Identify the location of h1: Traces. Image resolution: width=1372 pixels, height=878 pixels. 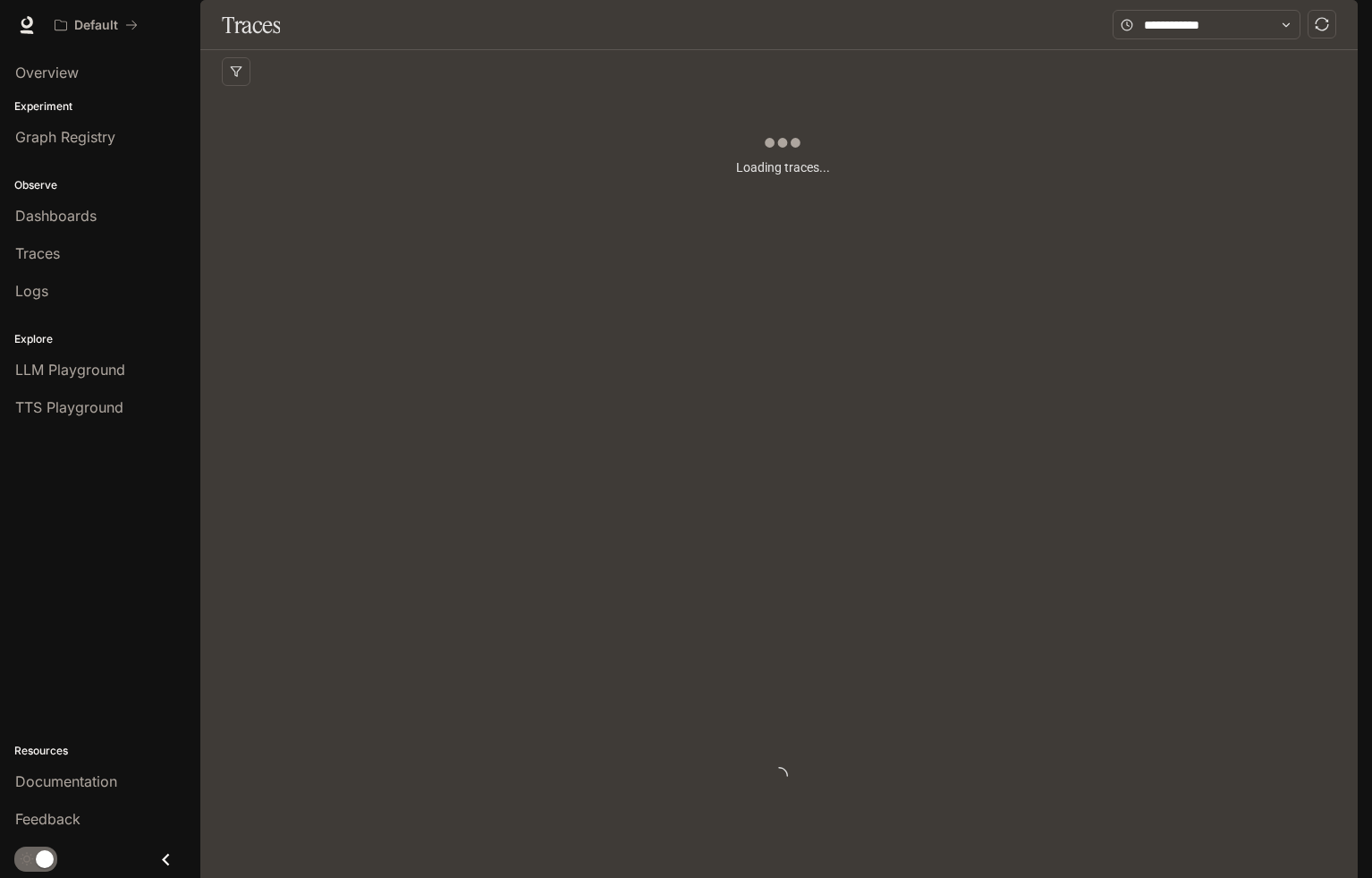
(250, 25).